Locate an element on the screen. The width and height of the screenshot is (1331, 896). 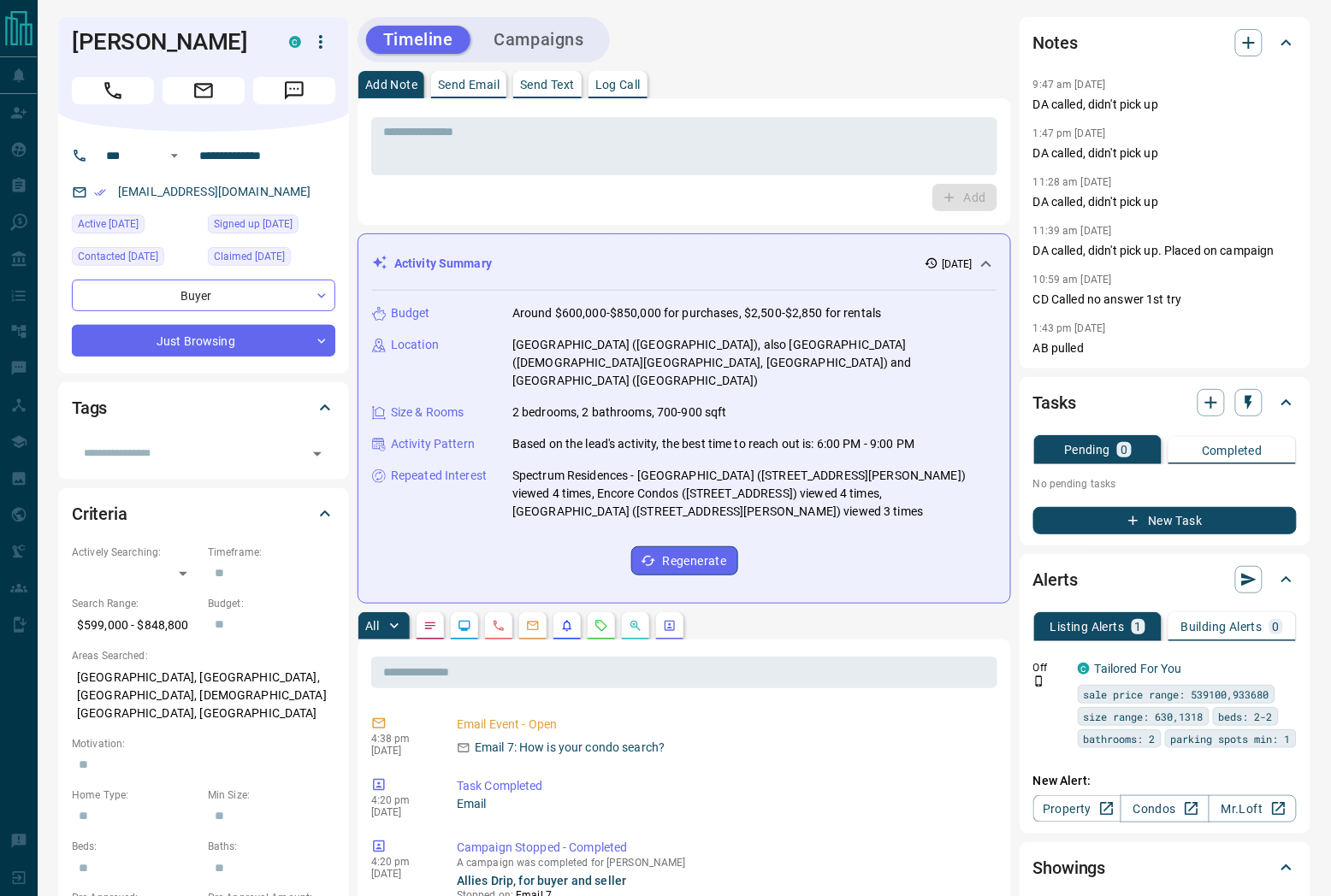
p: Completed is located at coordinates (1232, 451).